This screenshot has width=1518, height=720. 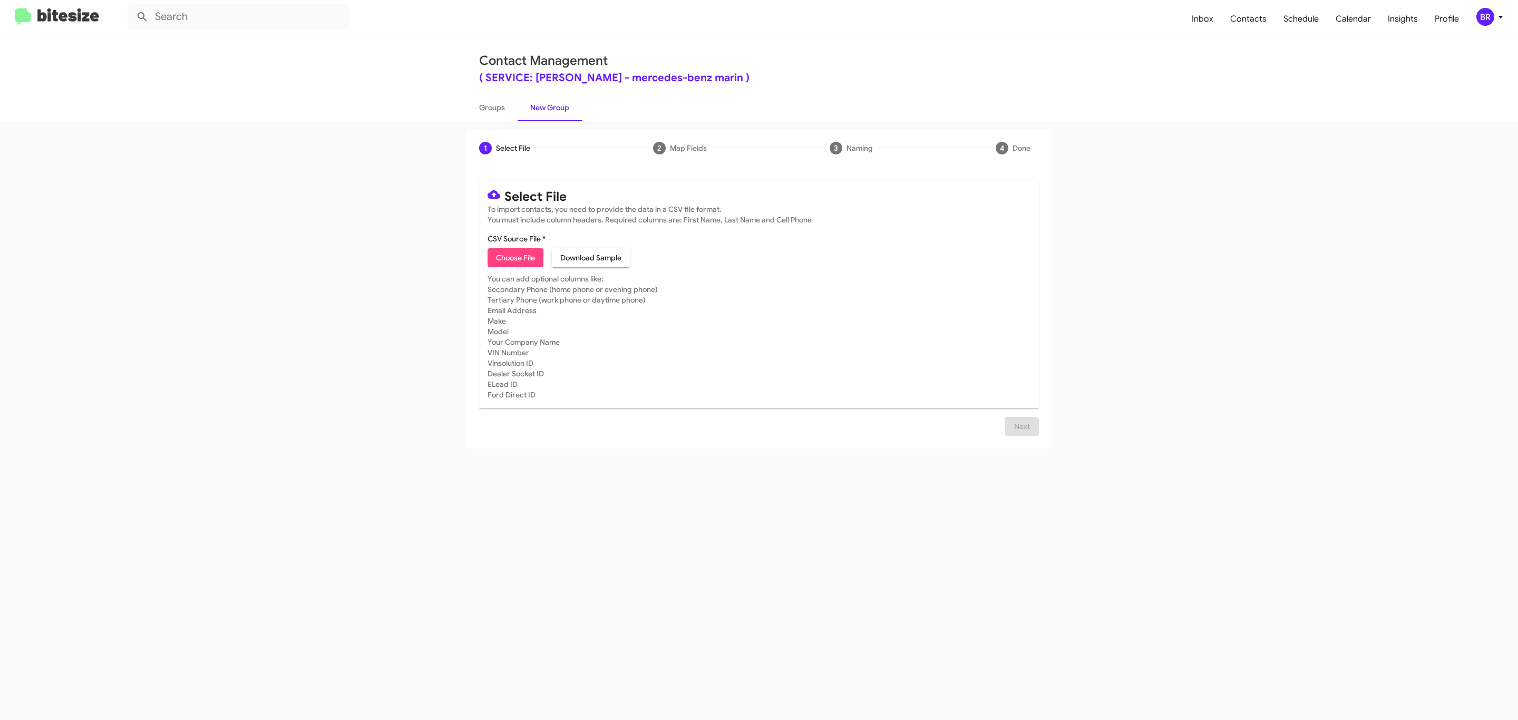 What do you see at coordinates (1402, 19) in the screenshot?
I see `span: Insights` at bounding box center [1402, 19].